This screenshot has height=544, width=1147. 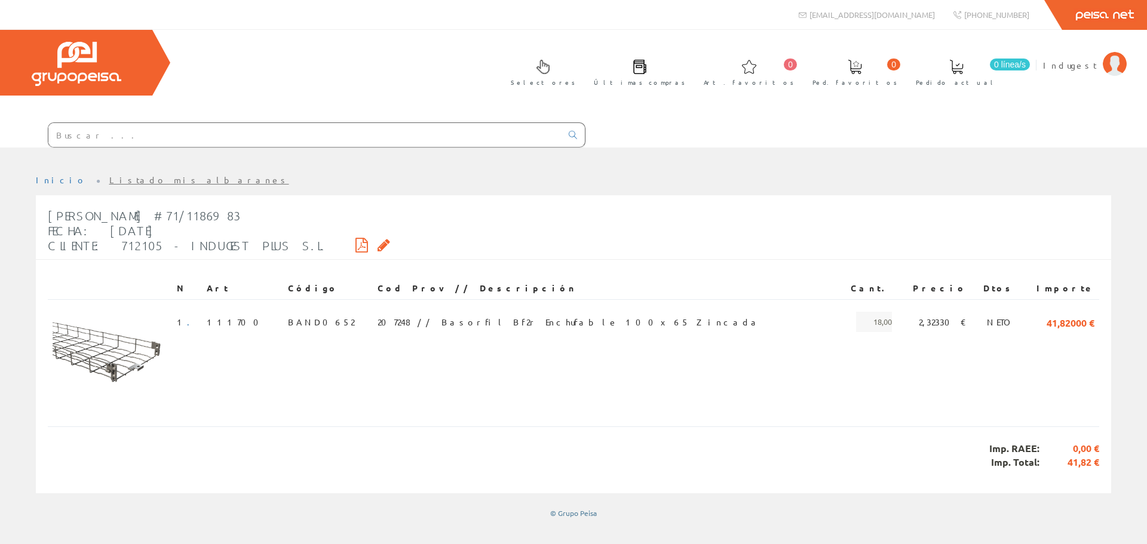 I want to click on th: Precio, so click(x=934, y=289).